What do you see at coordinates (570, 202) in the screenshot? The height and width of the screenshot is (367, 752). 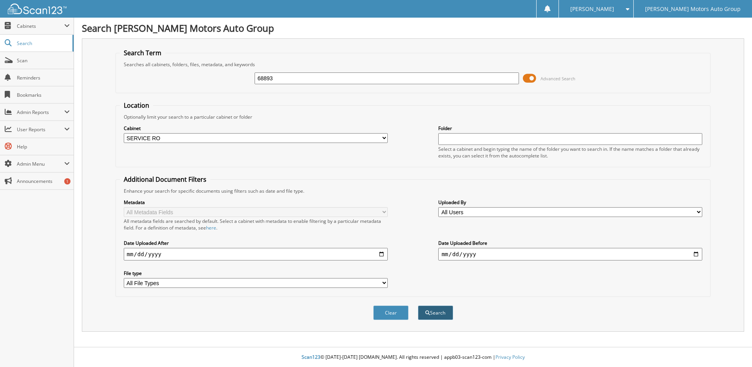 I see `label: Uploaded By` at bounding box center [570, 202].